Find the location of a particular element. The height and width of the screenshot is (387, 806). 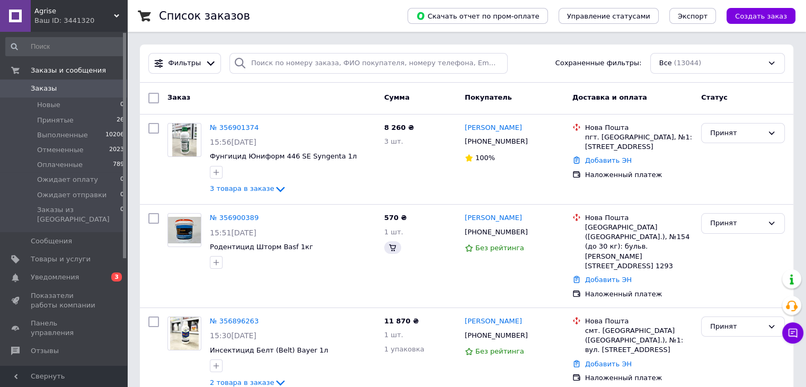

a: 3 товара в заказе is located at coordinates (248, 188).